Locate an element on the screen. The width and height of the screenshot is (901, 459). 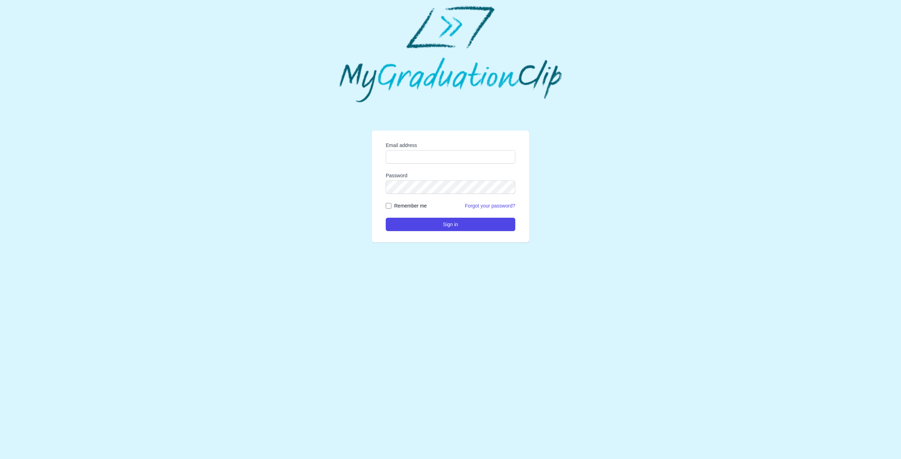
label: Email address is located at coordinates (451, 145).